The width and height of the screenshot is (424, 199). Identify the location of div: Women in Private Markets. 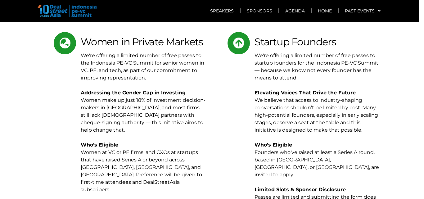
(144, 41).